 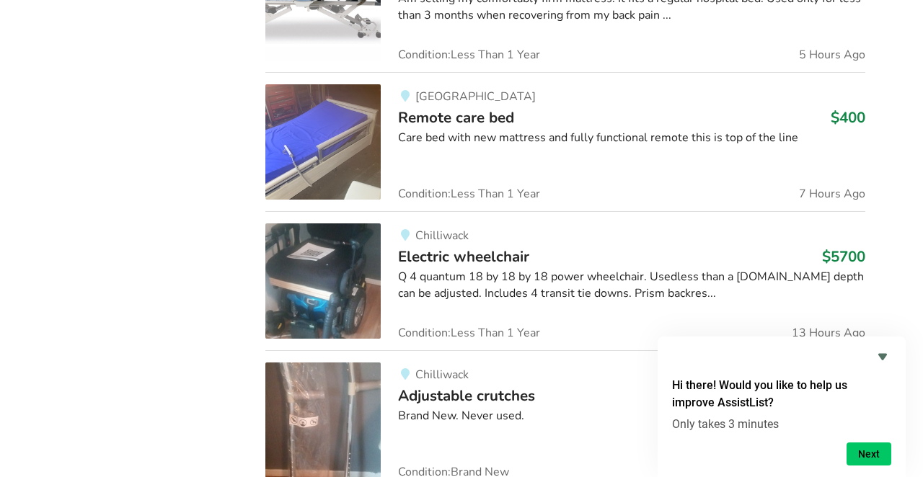 I want to click on div: Brand New. Never used., so click(x=631, y=416).